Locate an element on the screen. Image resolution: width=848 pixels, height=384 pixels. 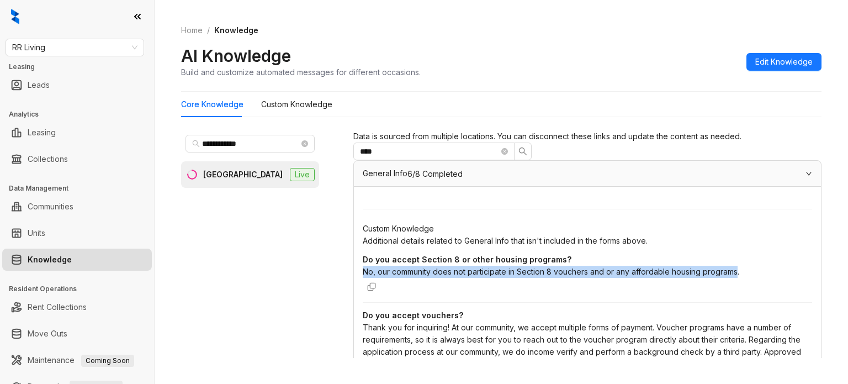
li: Maintenance is located at coordinates (77, 360).